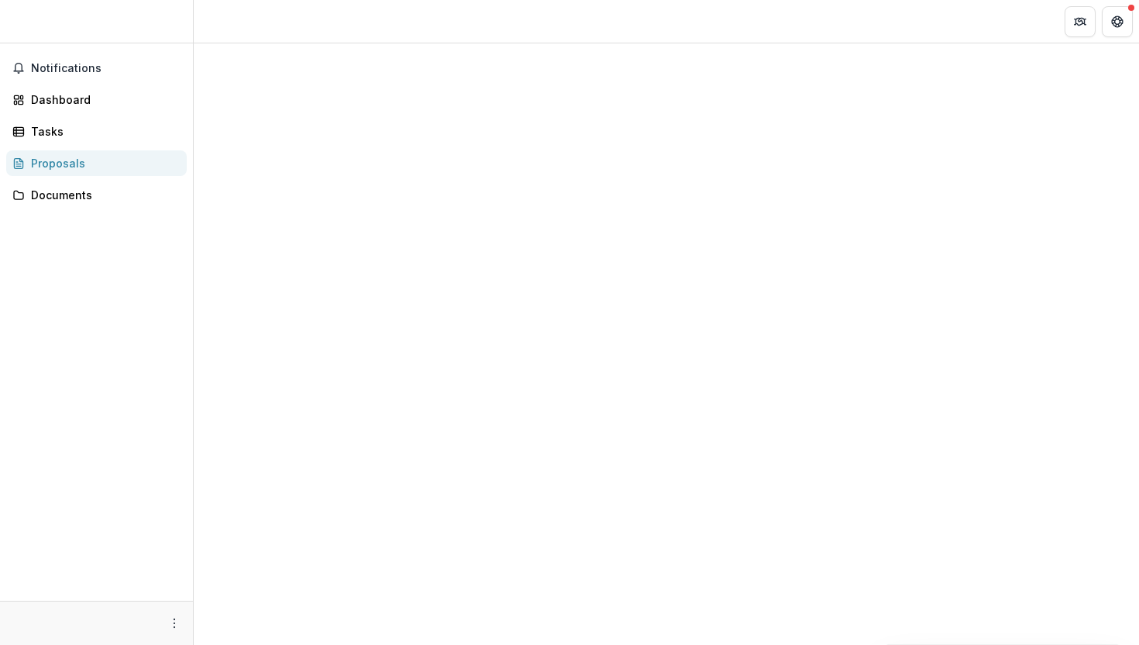 This screenshot has width=1139, height=645. Describe the element at coordinates (174, 623) in the screenshot. I see `button: More` at that location.